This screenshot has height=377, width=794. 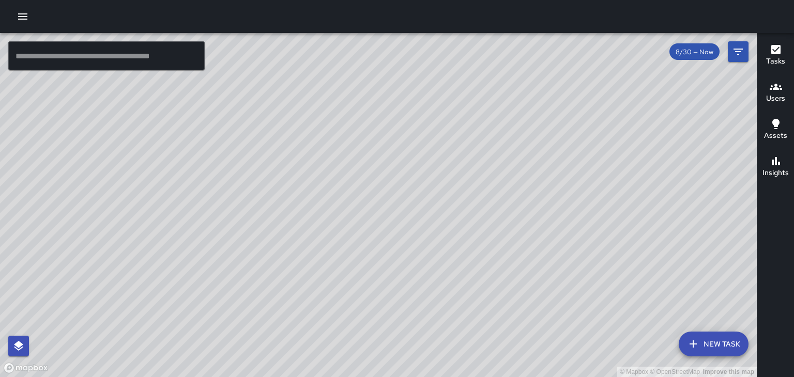 What do you see at coordinates (694, 52) in the screenshot?
I see `span: 8/30 — Now` at bounding box center [694, 52].